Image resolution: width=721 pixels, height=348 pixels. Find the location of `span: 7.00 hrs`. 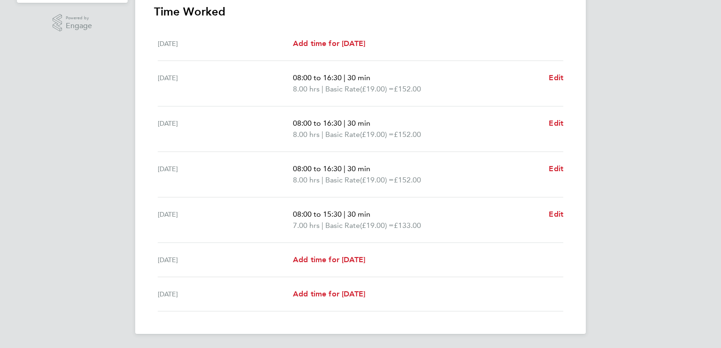

span: 7.00 hrs is located at coordinates (306, 225).